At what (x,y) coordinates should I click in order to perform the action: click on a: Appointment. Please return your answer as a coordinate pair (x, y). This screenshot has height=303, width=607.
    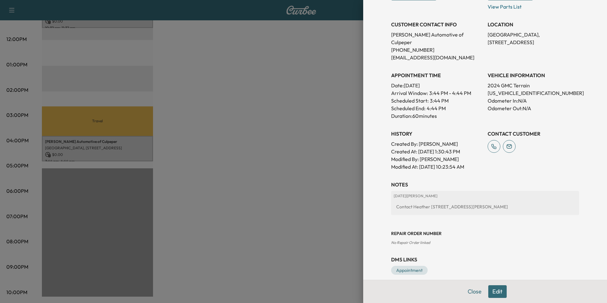
    Looking at the image, I should click on (409, 270).